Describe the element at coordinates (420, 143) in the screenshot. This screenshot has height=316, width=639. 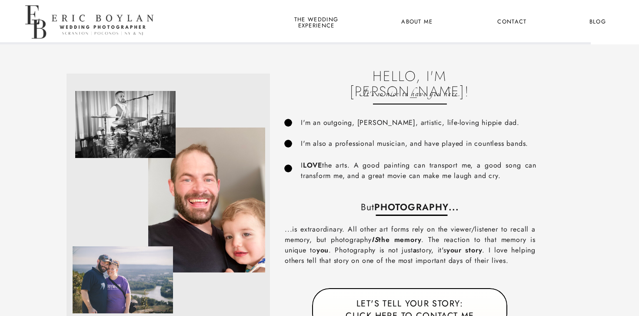
I see `p: I'm also a professional musician, and have played in countless bands.` at that location.